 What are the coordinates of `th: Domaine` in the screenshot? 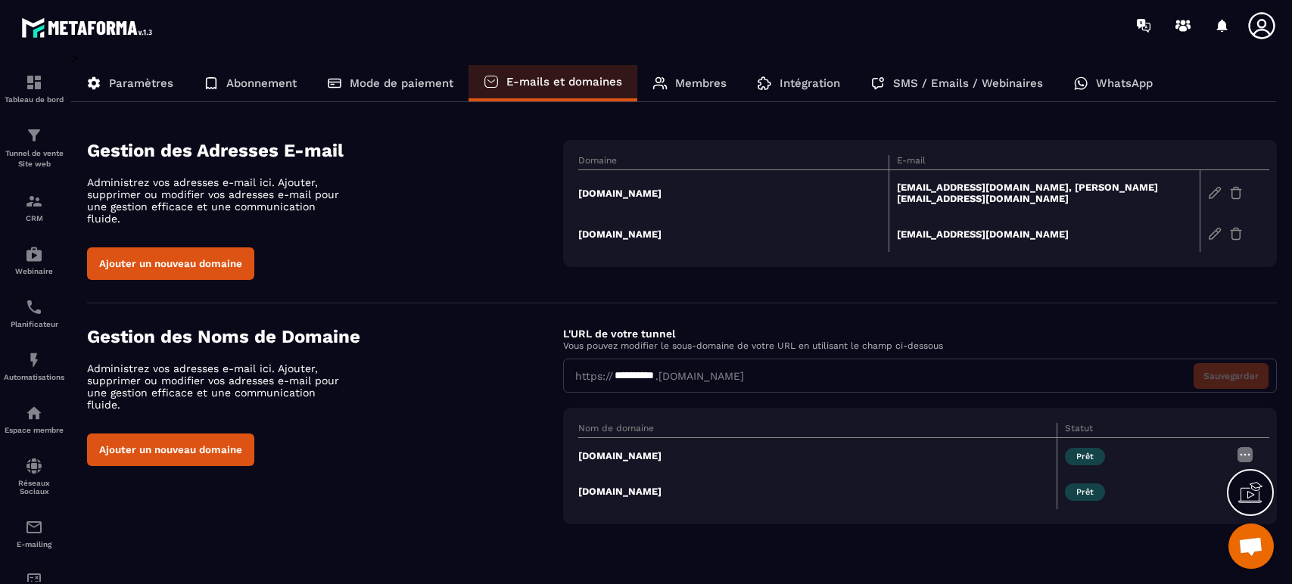 It's located at (733, 163).